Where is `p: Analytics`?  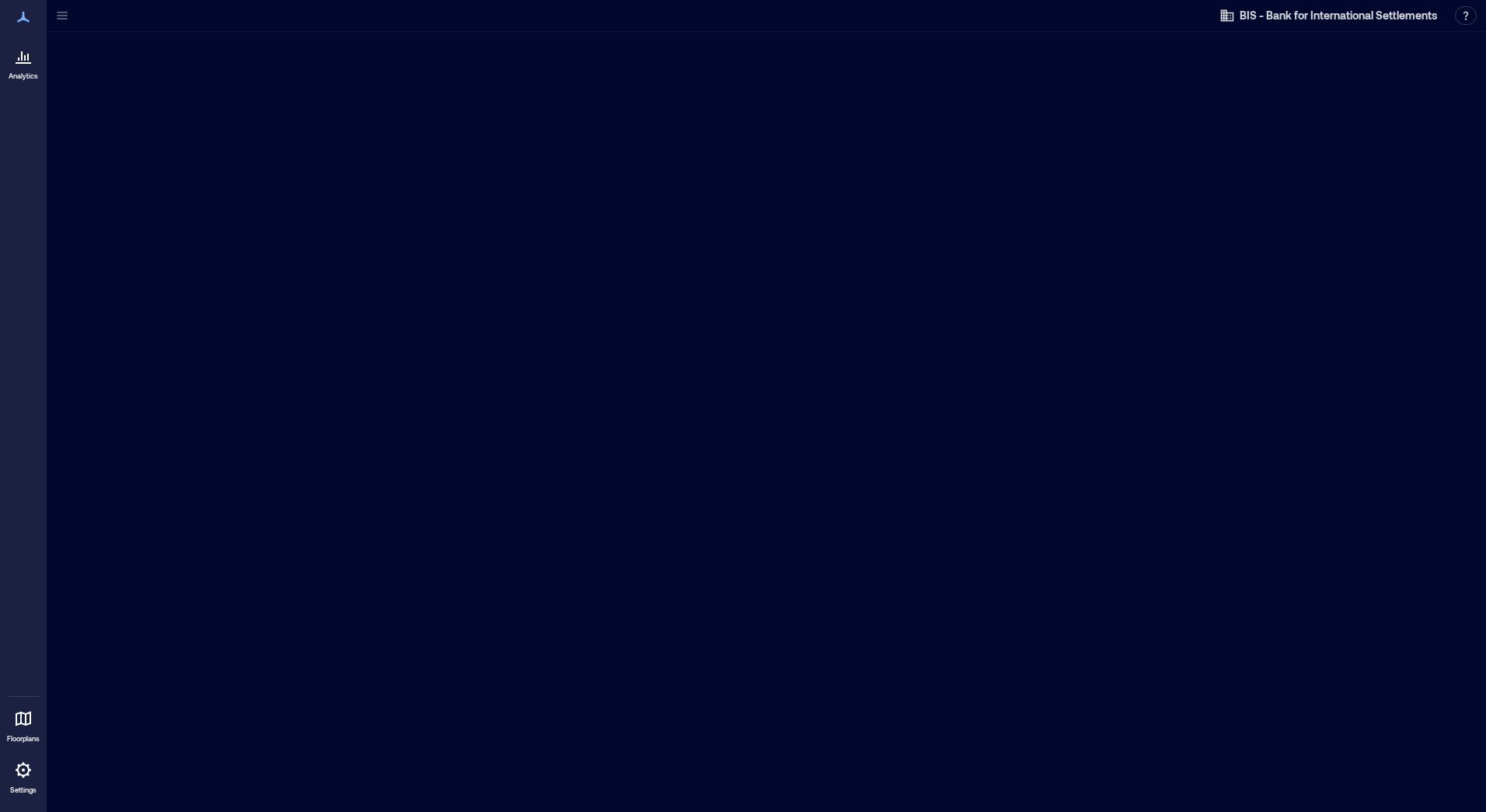
p: Analytics is located at coordinates (23, 76).